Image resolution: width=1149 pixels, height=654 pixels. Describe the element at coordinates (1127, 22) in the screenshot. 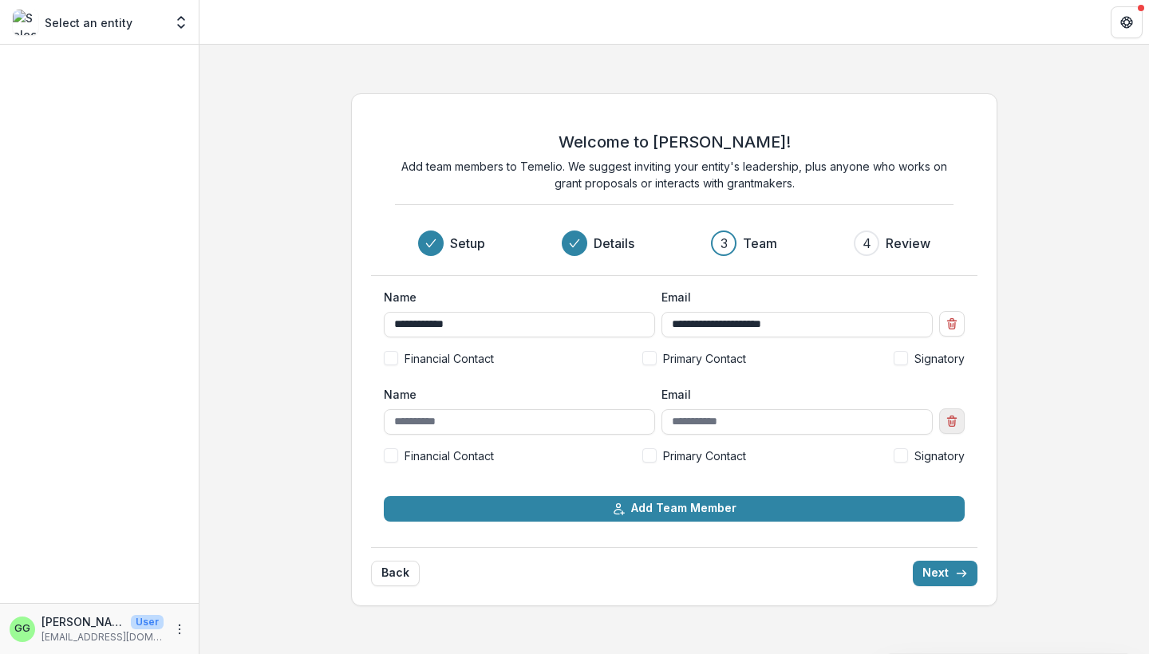

I see `button: Get Help` at that location.